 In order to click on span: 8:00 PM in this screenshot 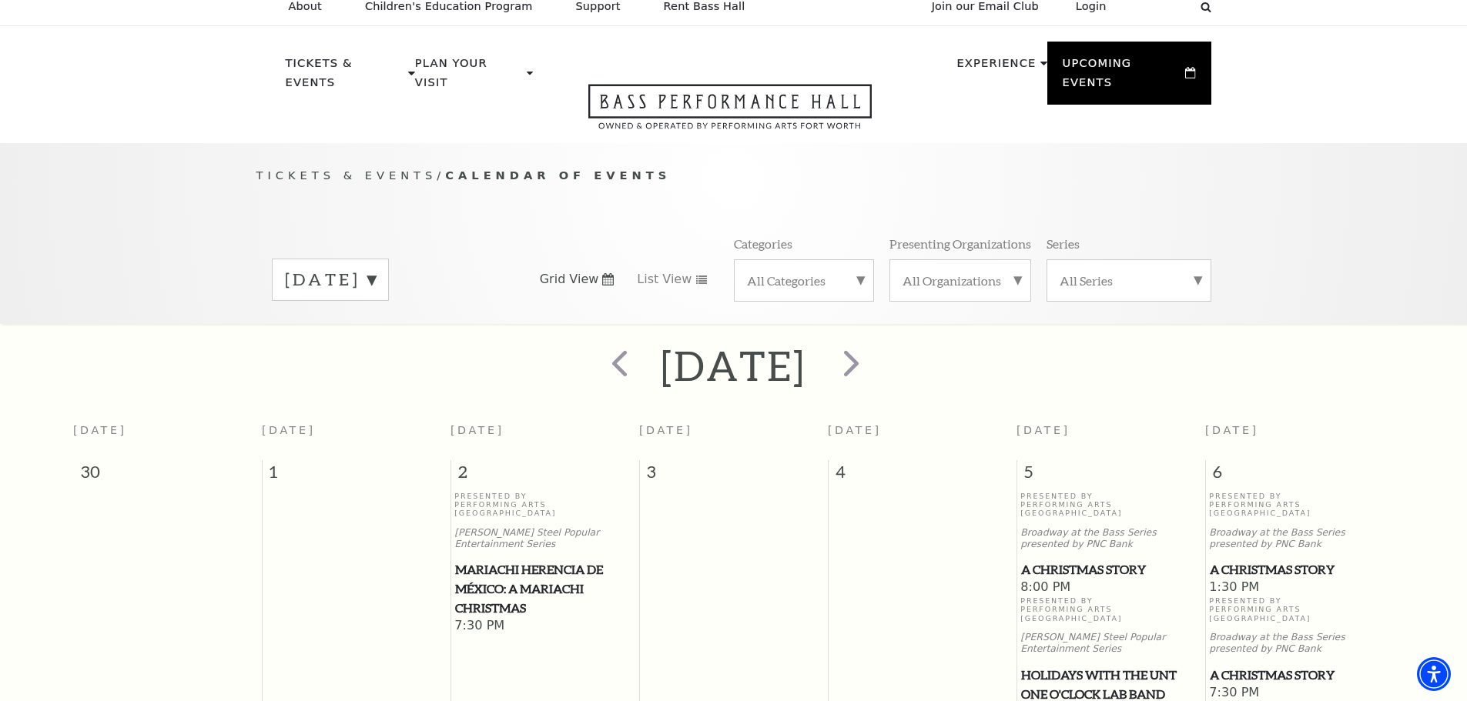, I will do `click(1110, 588)`.